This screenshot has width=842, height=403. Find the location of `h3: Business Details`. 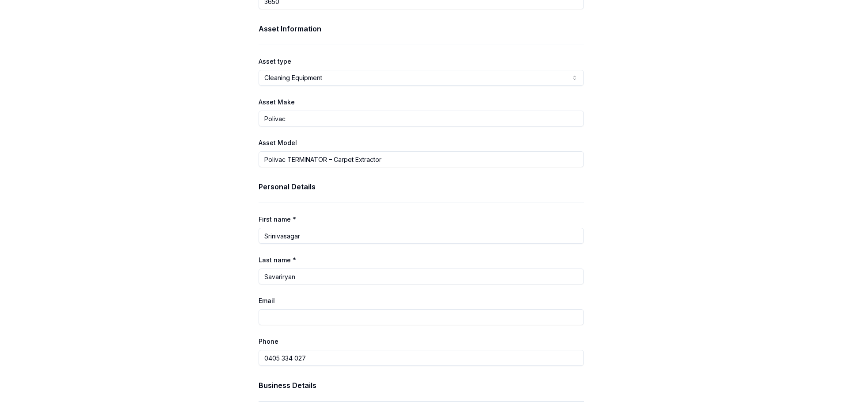

h3: Business Details is located at coordinates (421, 385).